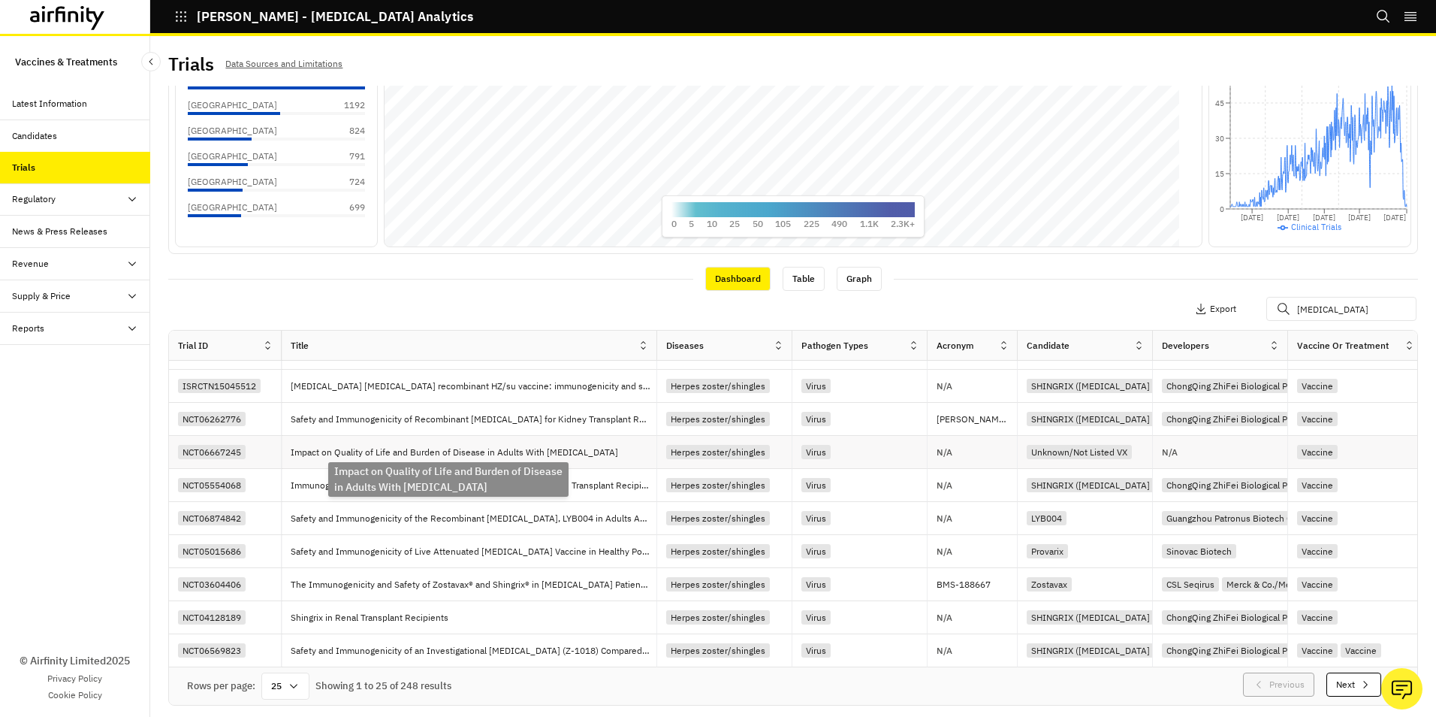 This screenshot has width=1436, height=717. Describe the element at coordinates (74, 678) in the screenshot. I see `a: Privacy Policy` at that location.